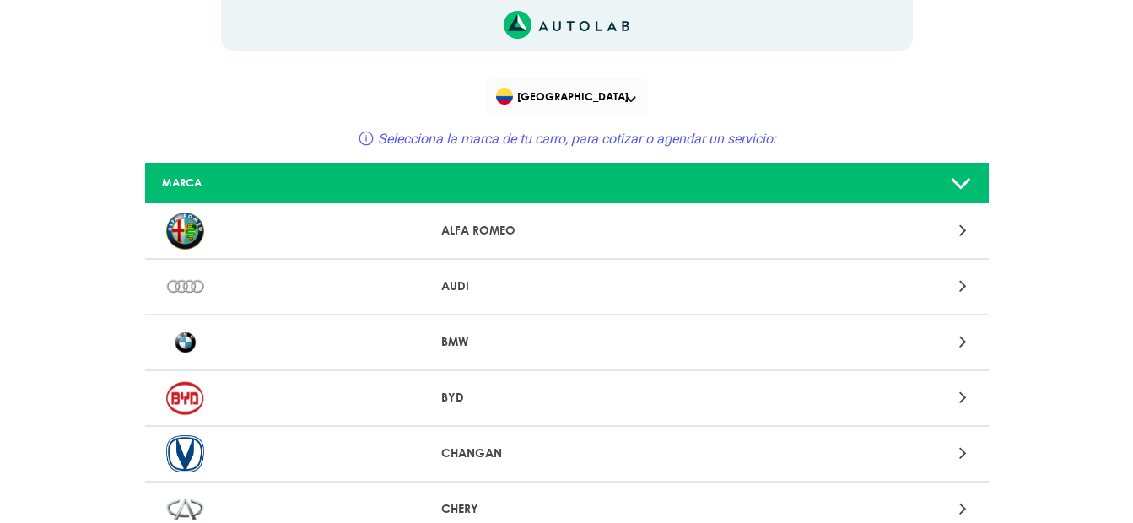 The width and height of the screenshot is (1133, 523). Describe the element at coordinates (185, 398) in the screenshot. I see `img: BYD` at that location.